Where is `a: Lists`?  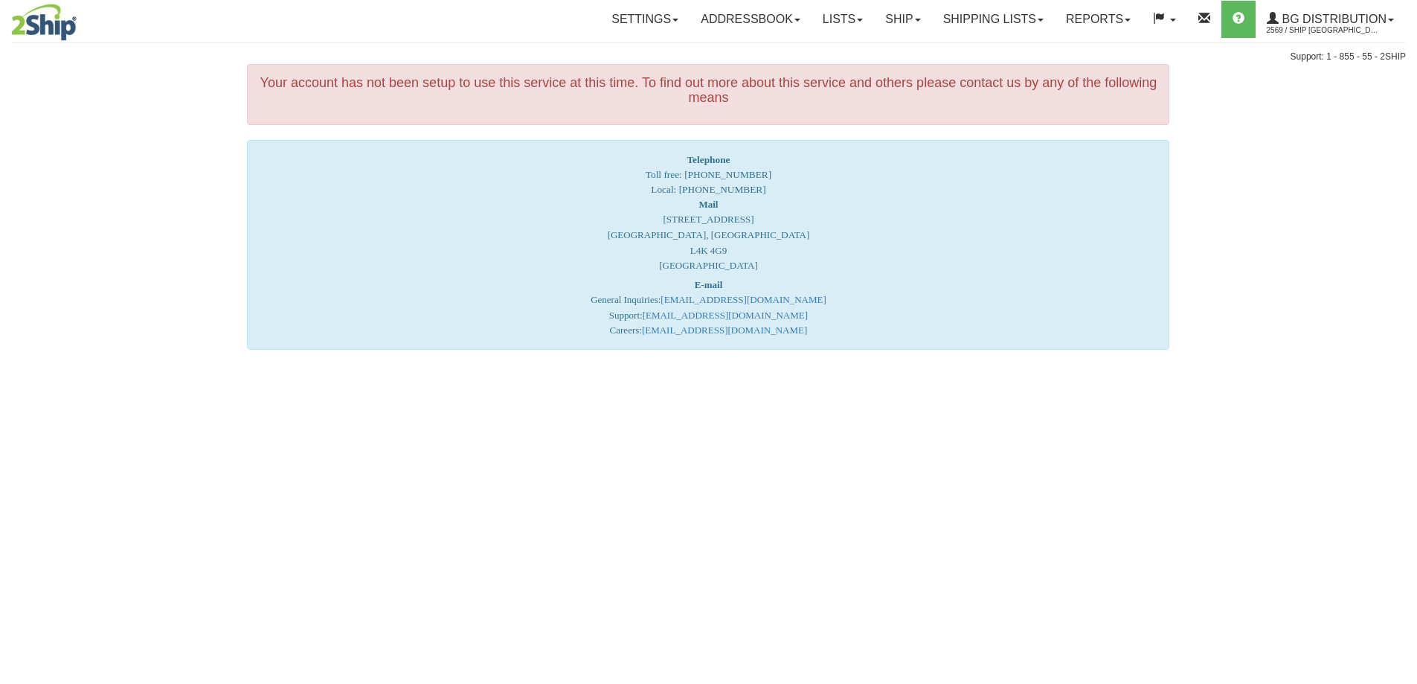
a: Lists is located at coordinates (843, 19).